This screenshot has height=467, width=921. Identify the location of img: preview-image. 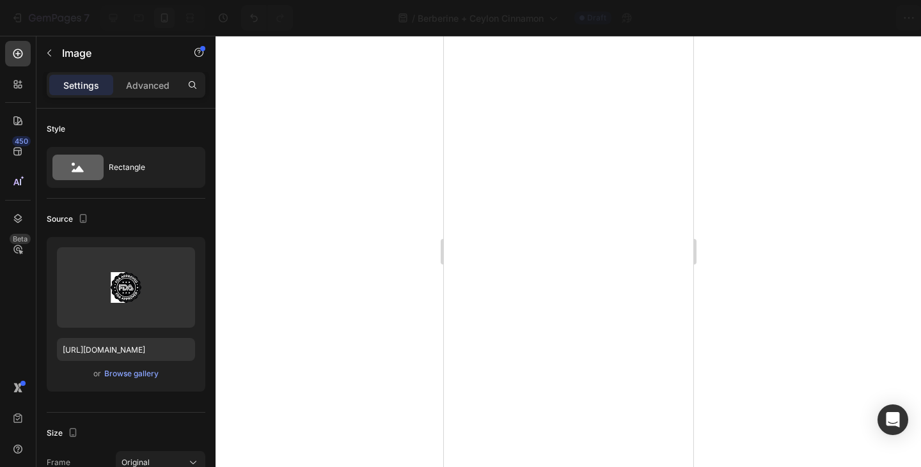
(126, 288).